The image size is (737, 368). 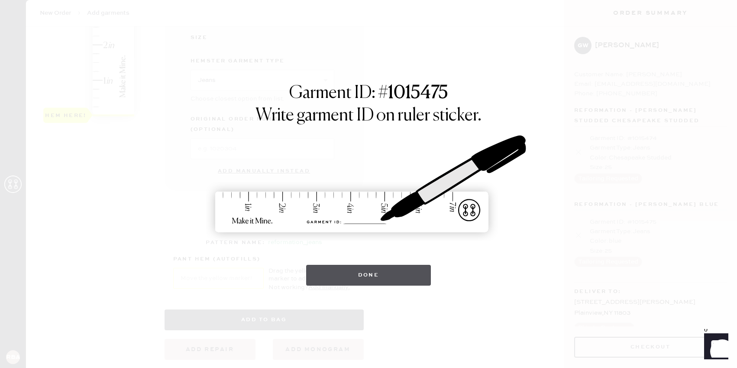 I want to click on h1: Write garment ID on ruler sticker., so click(x=369, y=116).